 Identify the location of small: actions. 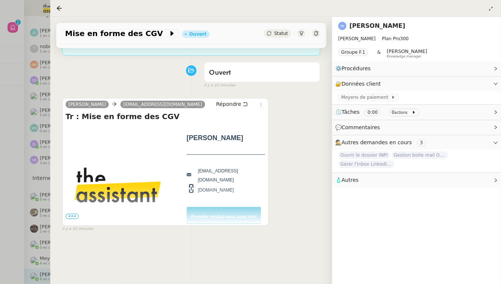
(401, 112).